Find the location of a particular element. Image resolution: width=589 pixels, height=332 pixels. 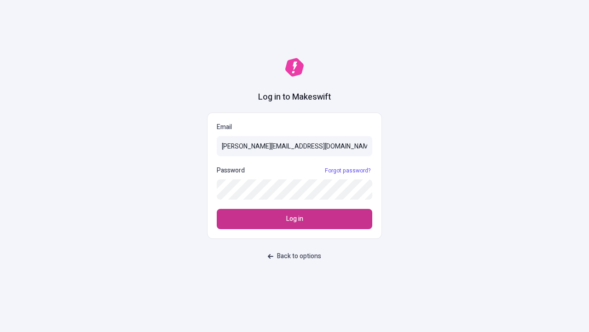

p: Password is located at coordinates (231, 170).